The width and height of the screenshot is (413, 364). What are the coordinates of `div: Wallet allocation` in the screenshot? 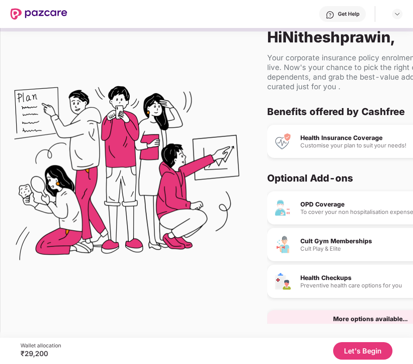 It's located at (41, 345).